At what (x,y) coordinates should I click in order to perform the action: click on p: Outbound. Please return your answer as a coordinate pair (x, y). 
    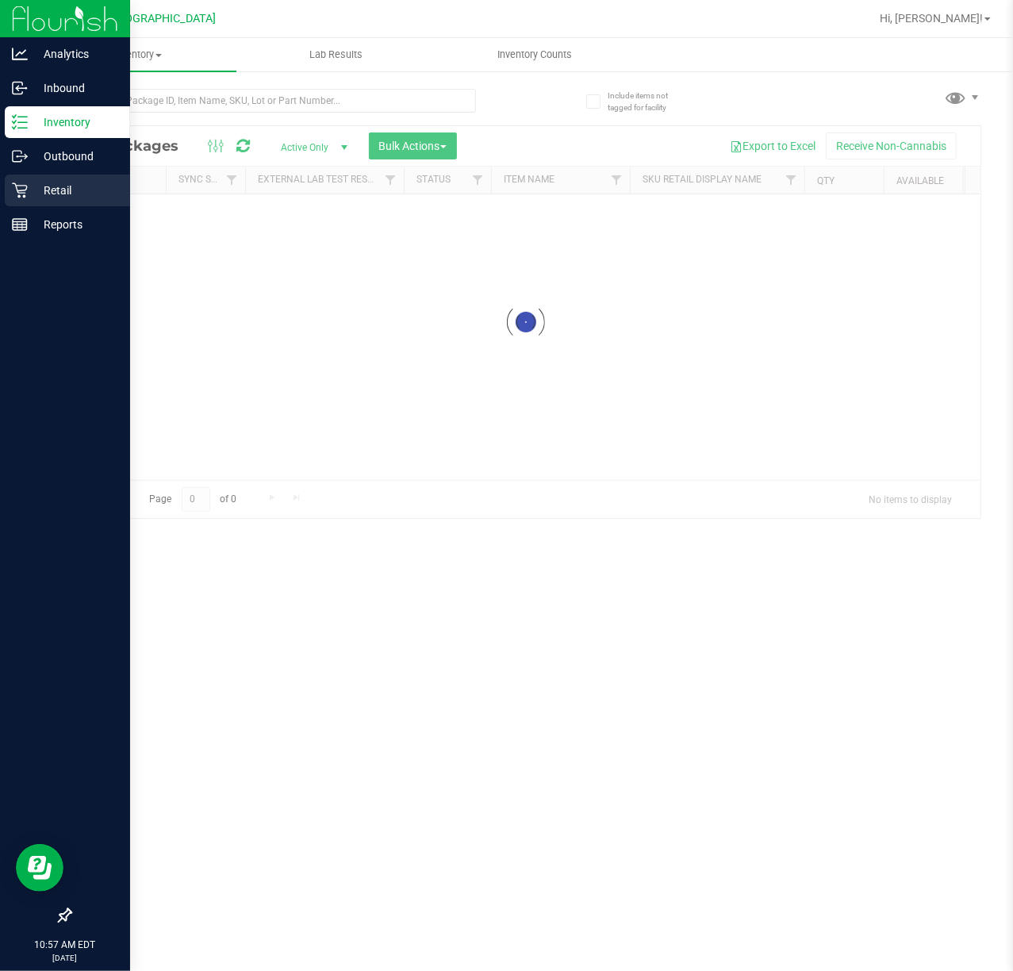
    Looking at the image, I should click on (75, 156).